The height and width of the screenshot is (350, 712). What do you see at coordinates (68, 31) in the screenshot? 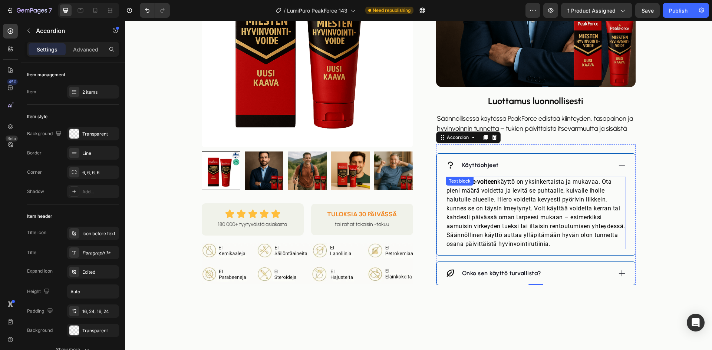
I see `p: Accordion` at bounding box center [68, 31].